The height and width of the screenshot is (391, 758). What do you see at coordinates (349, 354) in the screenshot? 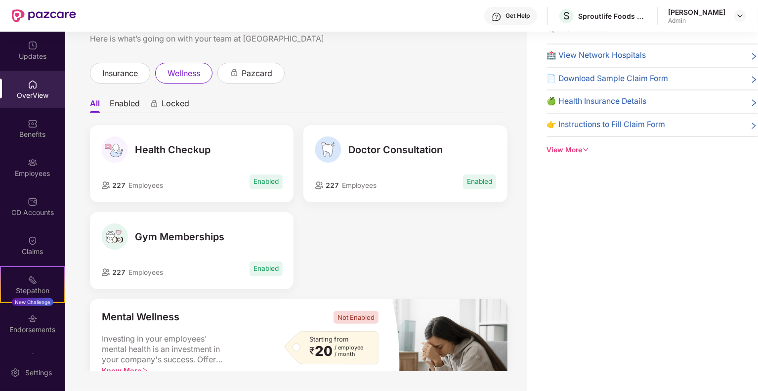
I see `span: / month` at bounding box center [349, 354].